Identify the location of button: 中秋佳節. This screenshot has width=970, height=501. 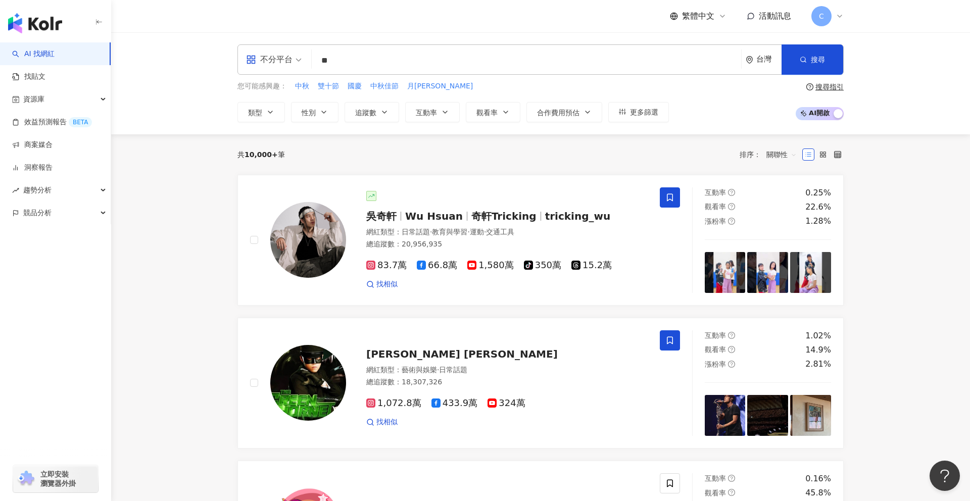
(384, 86).